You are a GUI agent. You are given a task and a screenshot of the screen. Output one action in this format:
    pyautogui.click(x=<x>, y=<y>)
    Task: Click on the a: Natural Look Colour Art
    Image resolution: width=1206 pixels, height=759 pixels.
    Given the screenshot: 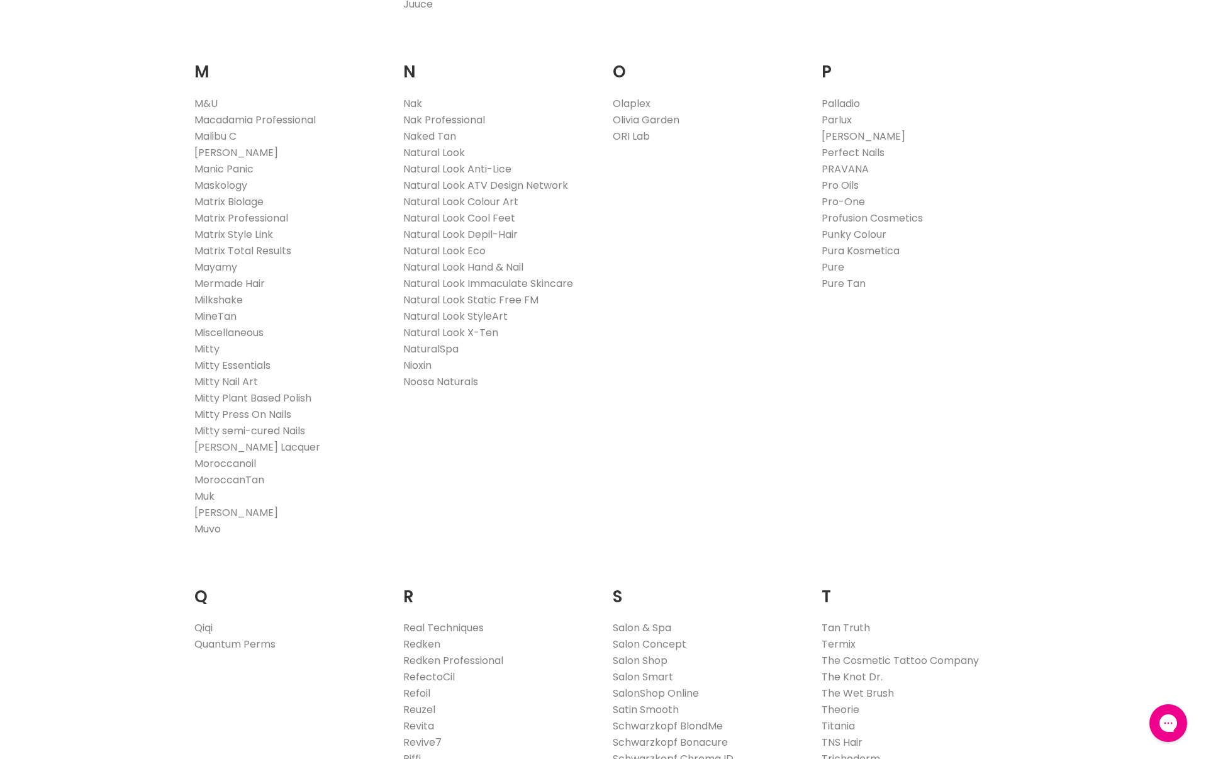 What is the action you would take?
    pyautogui.click(x=461, y=201)
    